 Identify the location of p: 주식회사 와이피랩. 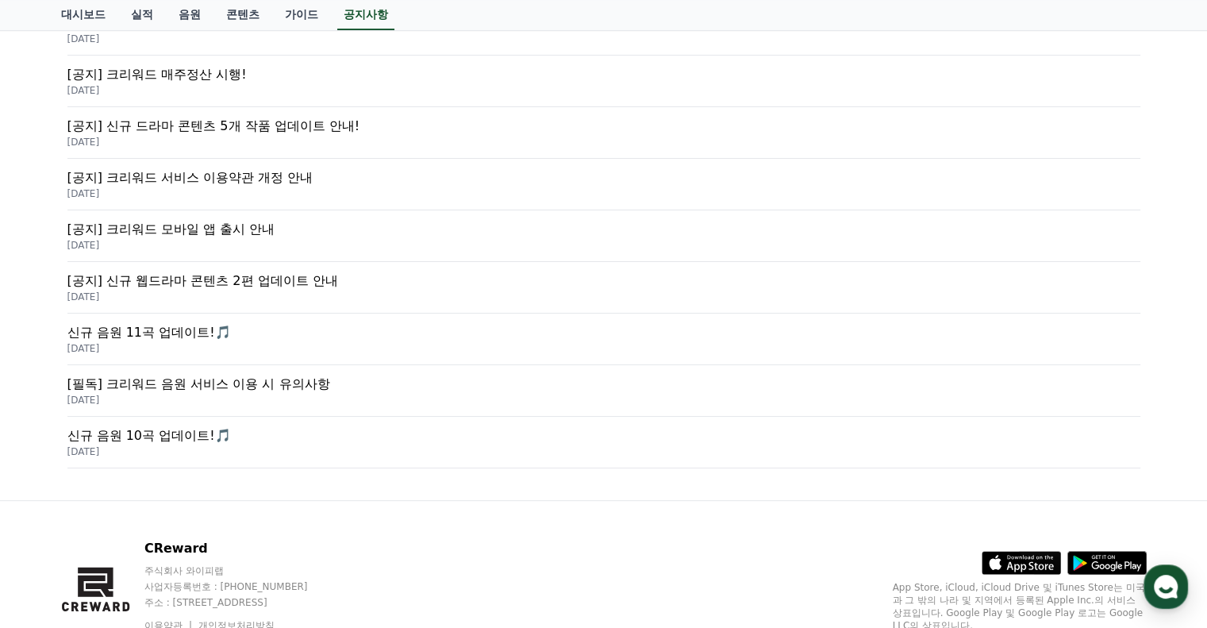
(241, 571).